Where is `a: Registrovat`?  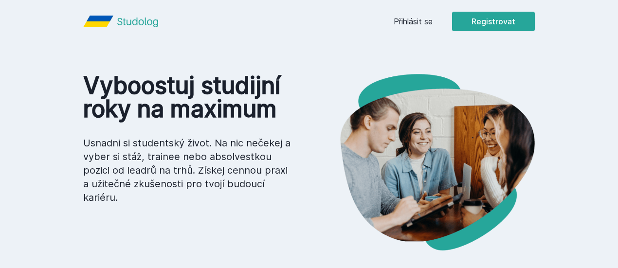 a: Registrovat is located at coordinates (493, 21).